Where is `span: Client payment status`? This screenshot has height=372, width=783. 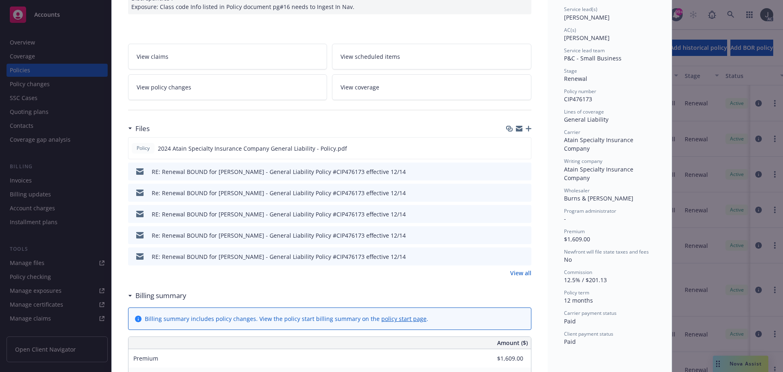
span: Client payment status is located at coordinates (589, 333).